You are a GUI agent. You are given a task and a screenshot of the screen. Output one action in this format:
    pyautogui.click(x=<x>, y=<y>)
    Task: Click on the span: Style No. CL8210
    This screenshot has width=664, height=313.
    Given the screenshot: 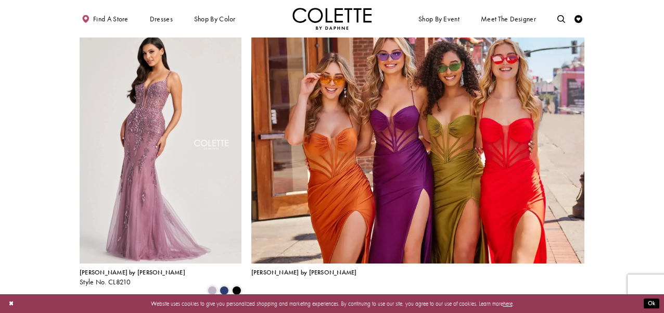 What is the action you would take?
    pyautogui.click(x=105, y=282)
    